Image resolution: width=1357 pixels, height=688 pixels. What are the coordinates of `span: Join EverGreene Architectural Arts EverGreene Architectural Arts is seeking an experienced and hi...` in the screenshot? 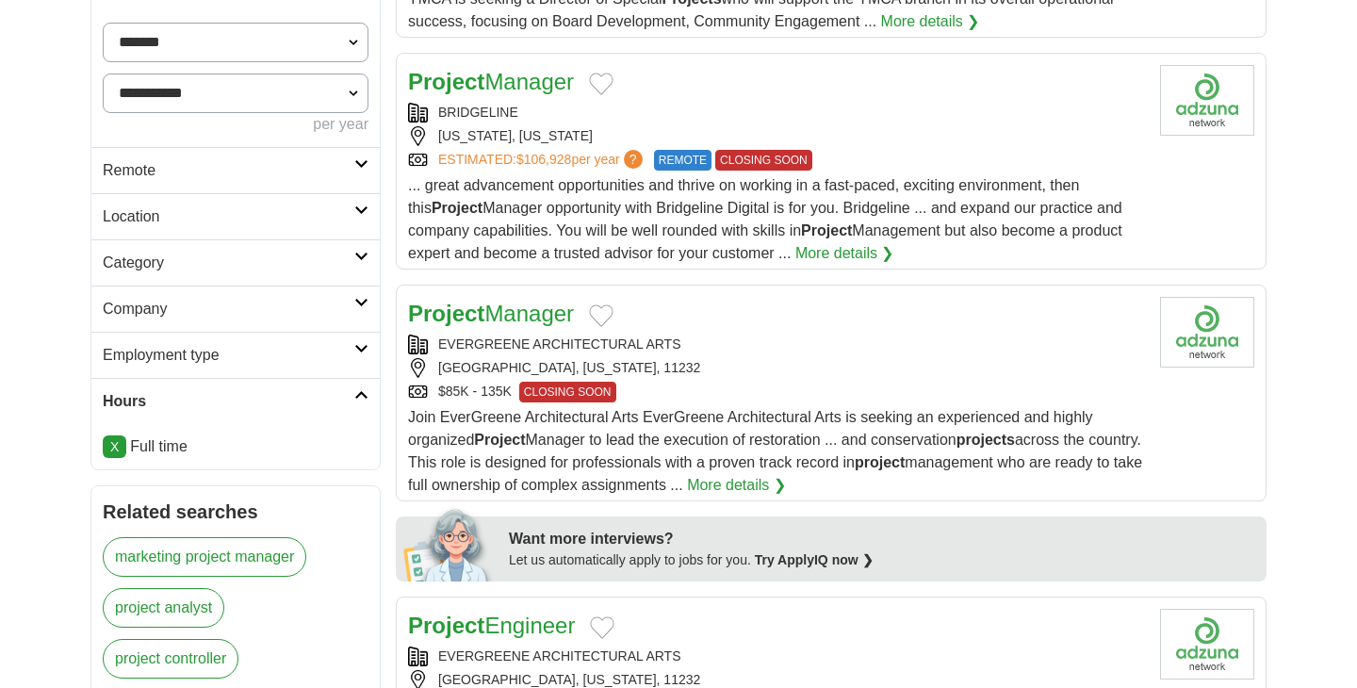 It's located at (774, 450).